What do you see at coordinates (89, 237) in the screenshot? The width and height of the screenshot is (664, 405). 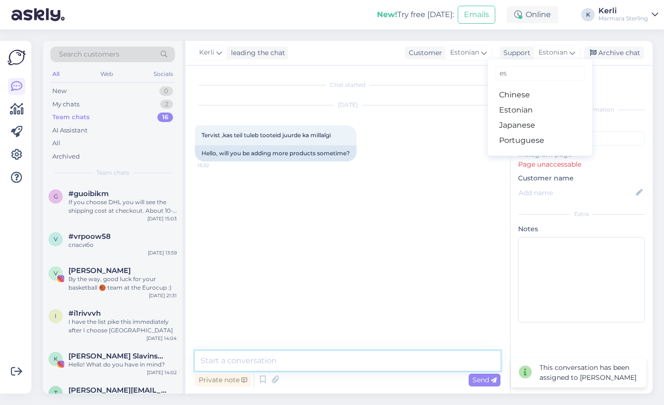 I see `span: #vrpoow58` at bounding box center [89, 237].